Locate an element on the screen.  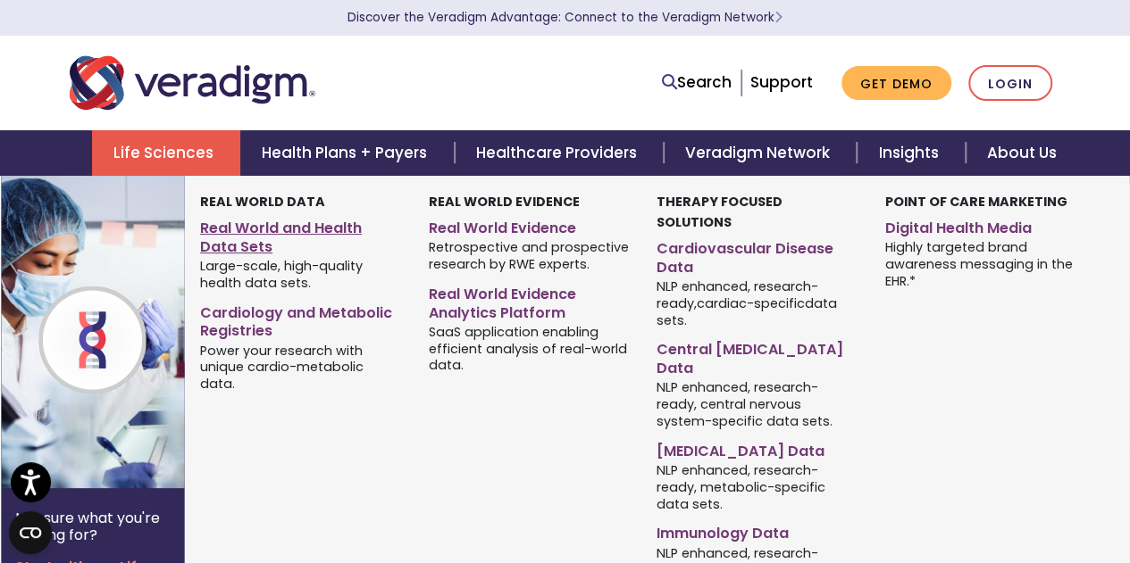
a: Veradigm logo is located at coordinates (192, 83).